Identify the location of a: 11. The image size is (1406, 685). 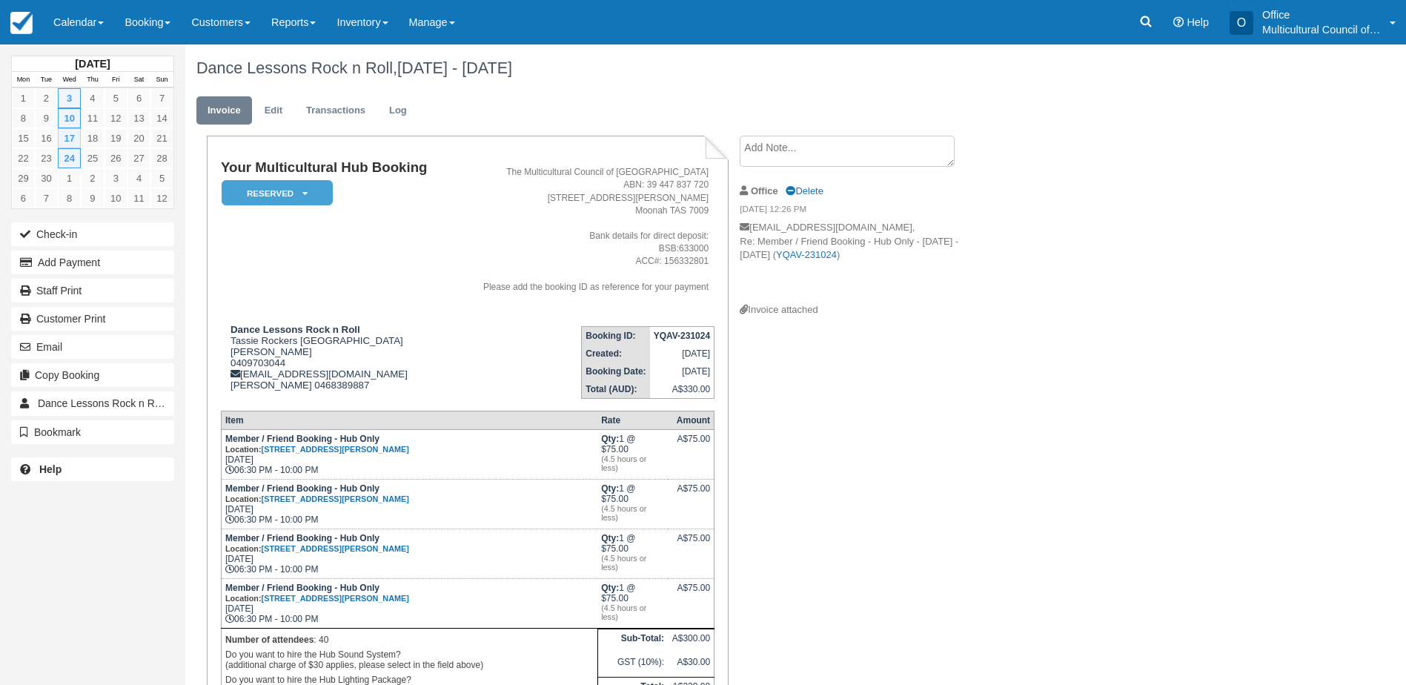
(139, 198).